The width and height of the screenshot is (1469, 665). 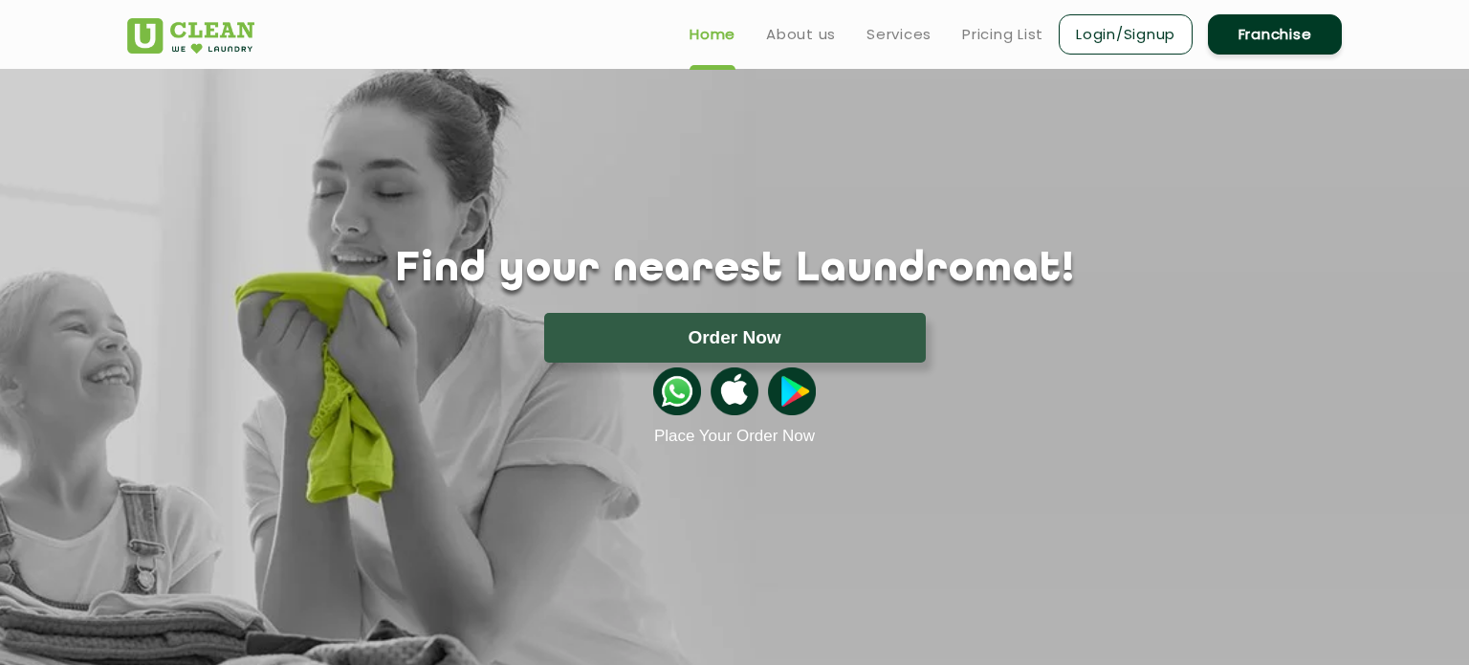 I want to click on img: UClean Laundry and Dry Cleaning, so click(x=190, y=35).